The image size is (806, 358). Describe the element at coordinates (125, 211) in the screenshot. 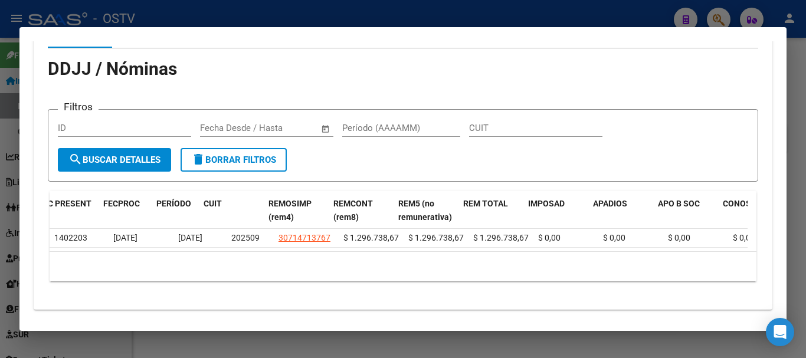

I see `datatable-header-cell: FECPROC` at that location.